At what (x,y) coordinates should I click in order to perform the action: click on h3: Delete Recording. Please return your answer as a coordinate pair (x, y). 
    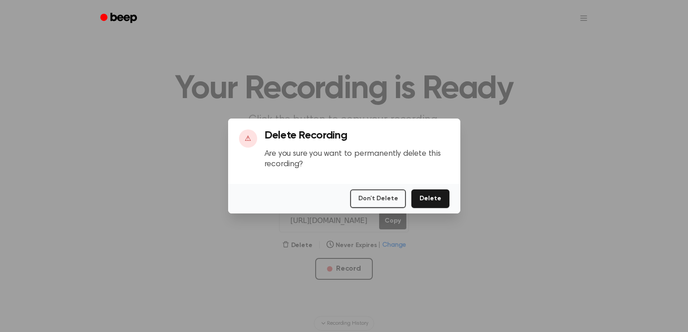
    Looking at the image, I should click on (357, 135).